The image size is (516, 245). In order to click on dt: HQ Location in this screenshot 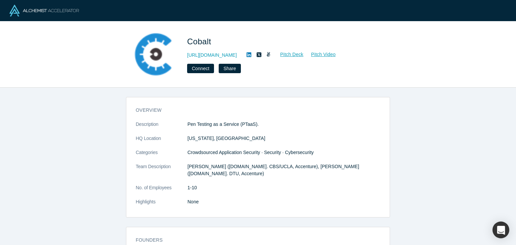, I will do `click(162, 142)`.